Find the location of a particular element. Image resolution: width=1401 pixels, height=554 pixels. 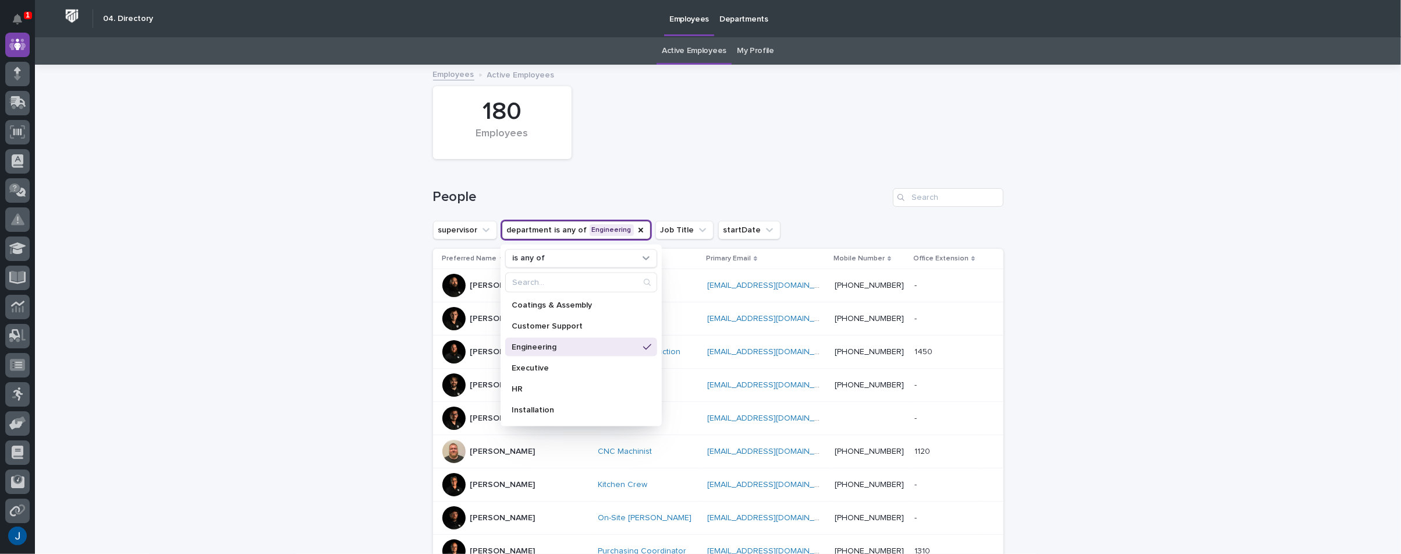

a: Kitchen Crew is located at coordinates (622, 484).